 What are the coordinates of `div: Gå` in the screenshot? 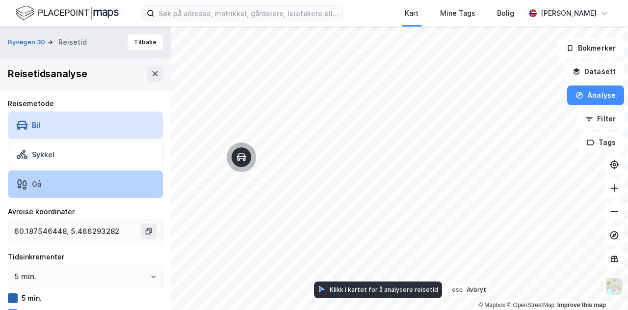 It's located at (37, 184).